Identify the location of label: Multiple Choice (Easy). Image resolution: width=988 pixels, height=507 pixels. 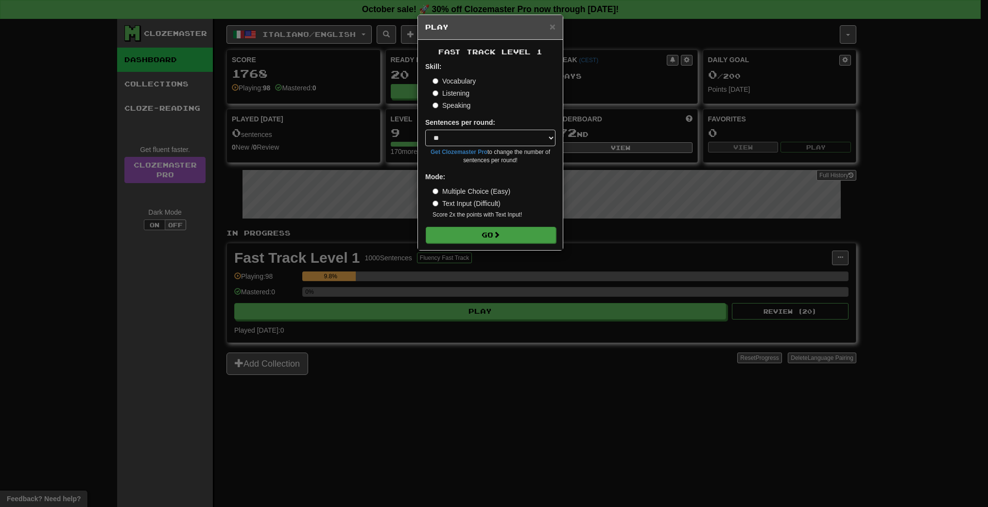
(471, 192).